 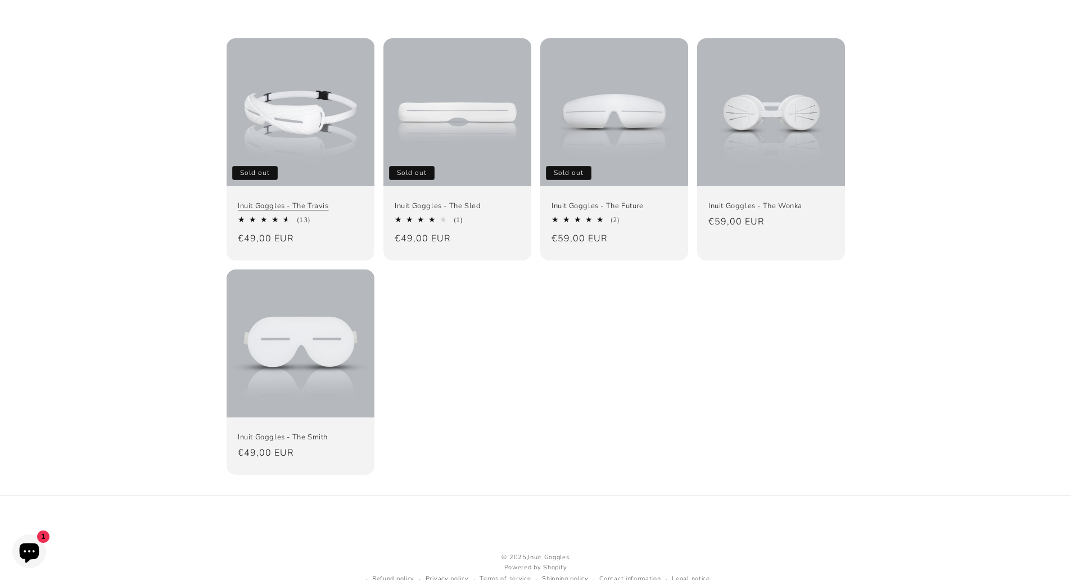 I want to click on a: Inuit Goggles - The Travis, so click(x=300, y=206).